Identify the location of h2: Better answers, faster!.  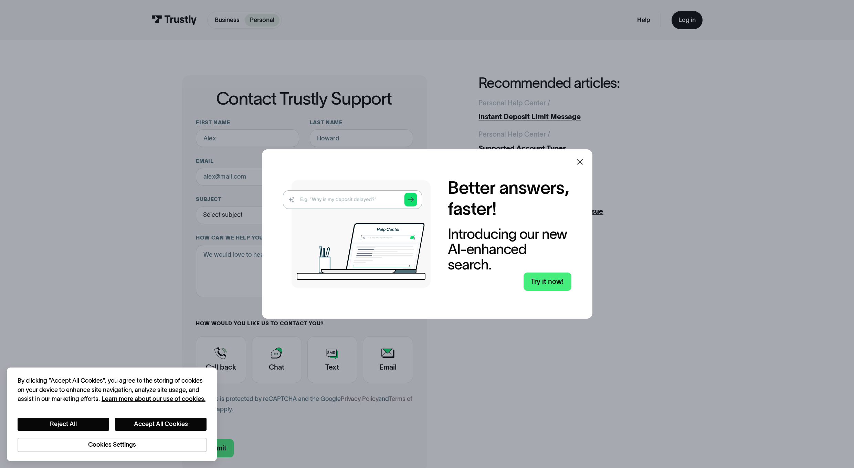
(509, 198).